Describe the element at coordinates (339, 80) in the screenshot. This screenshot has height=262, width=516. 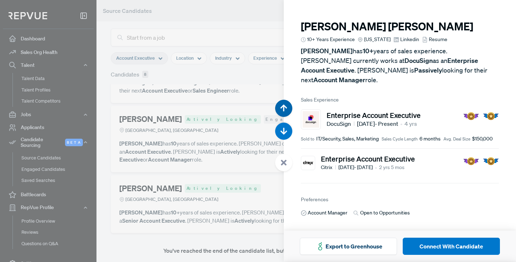
I see `strong: Account Manager` at that location.